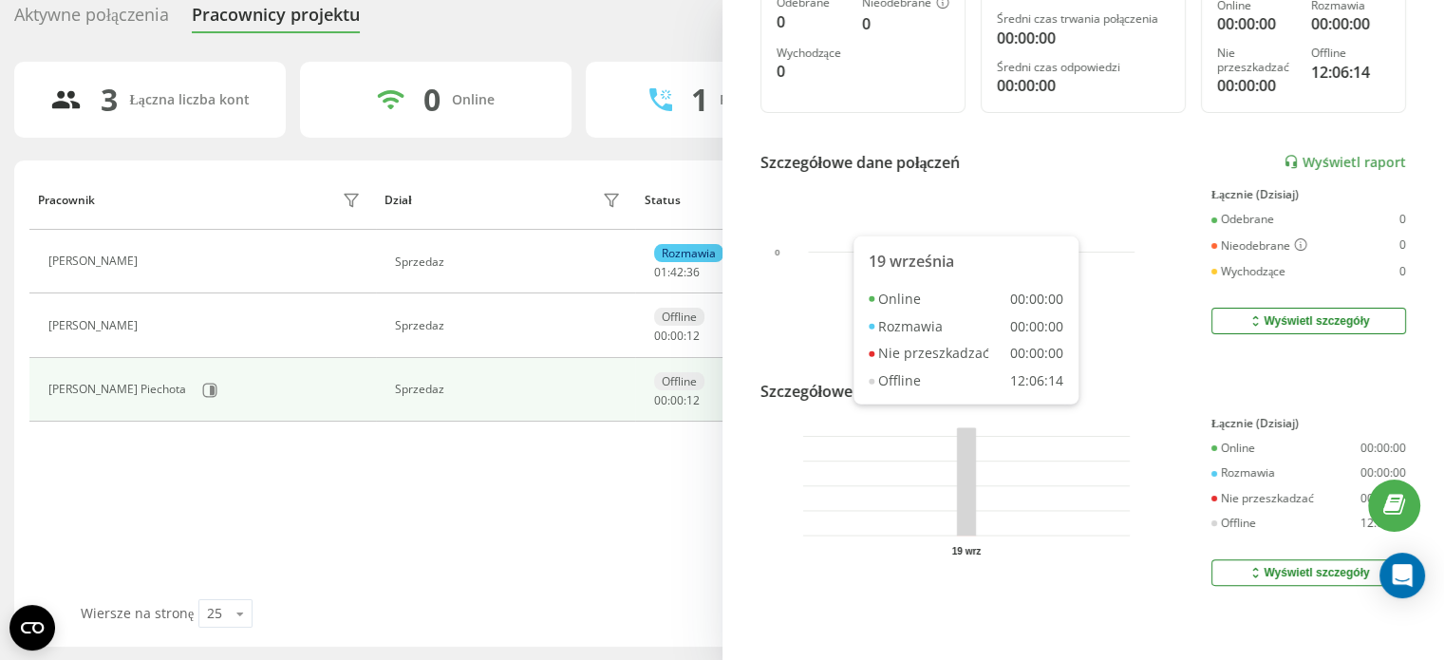 This screenshot has width=1444, height=660. What do you see at coordinates (189, 100) in the screenshot?
I see `div: Łączna liczba kont` at bounding box center [189, 100].